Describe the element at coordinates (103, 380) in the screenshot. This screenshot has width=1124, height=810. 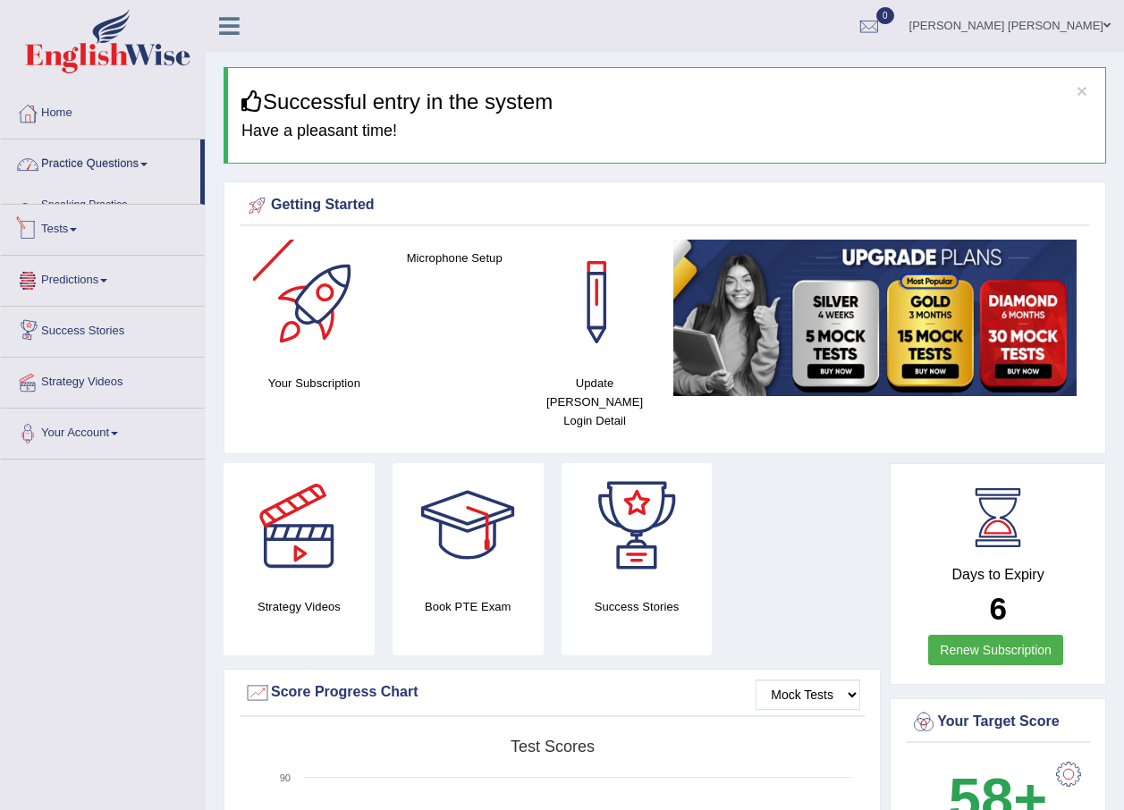
I see `a: Strategy Videos` at that location.